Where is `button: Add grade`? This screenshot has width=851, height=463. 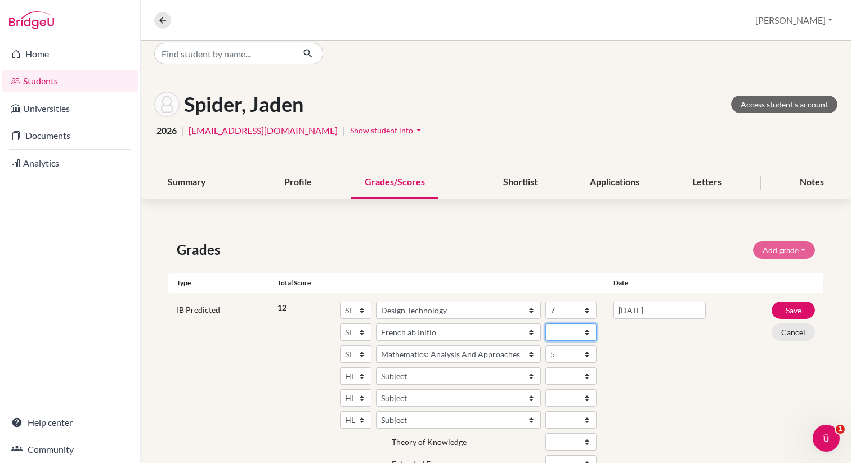 button: Add grade is located at coordinates (784, 250).